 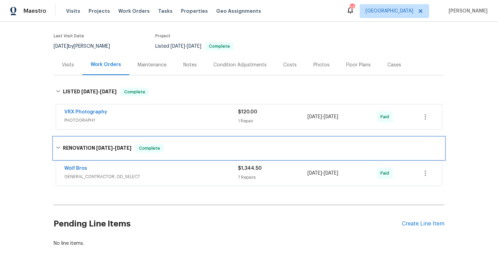 I want to click on span: Listed, so click(x=194, y=46).